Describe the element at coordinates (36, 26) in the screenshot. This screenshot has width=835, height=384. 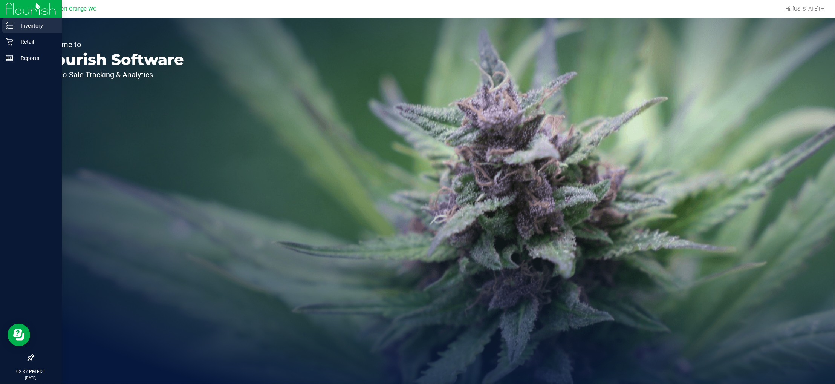
I see `p: Inventory` at that location.